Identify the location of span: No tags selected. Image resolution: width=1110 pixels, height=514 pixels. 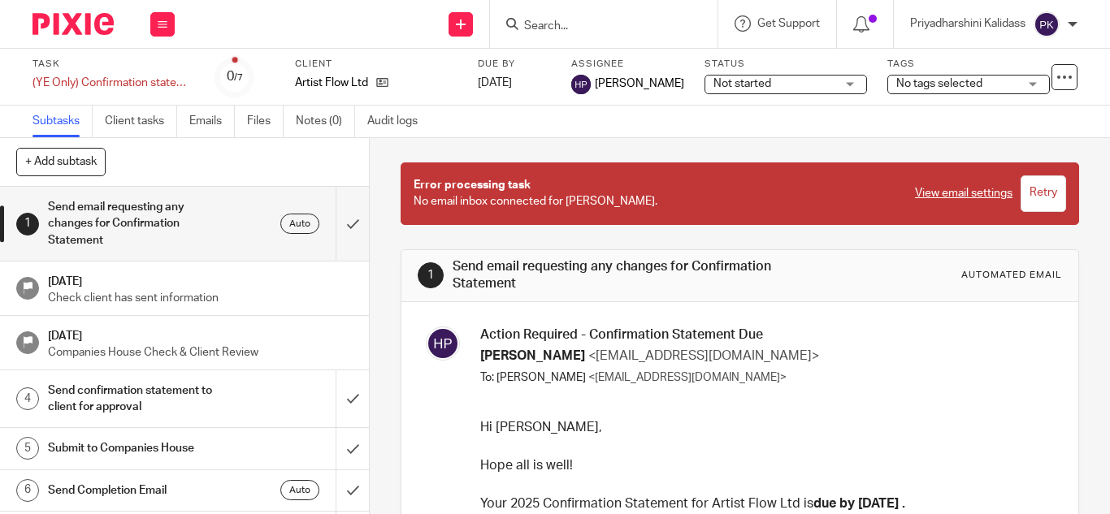
(939, 84).